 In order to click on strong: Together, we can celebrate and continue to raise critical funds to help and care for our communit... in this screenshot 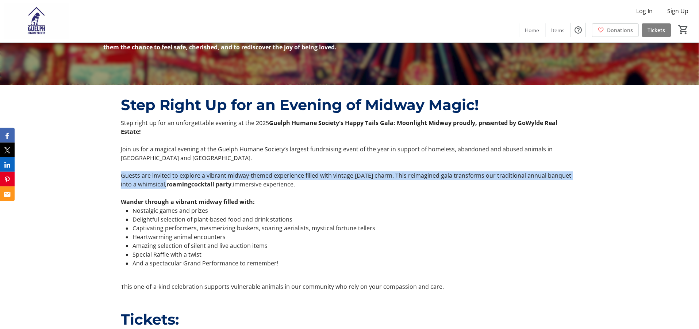, I will do `click(220, 43)`.